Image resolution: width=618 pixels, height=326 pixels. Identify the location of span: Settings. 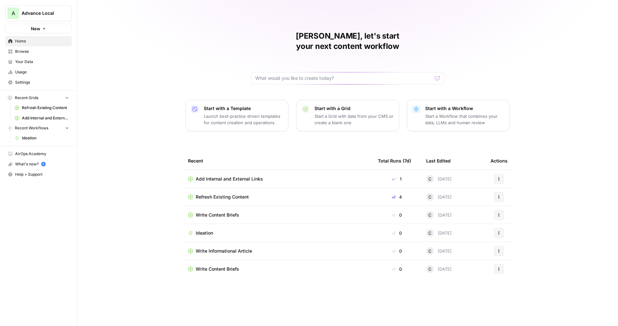
(42, 82).